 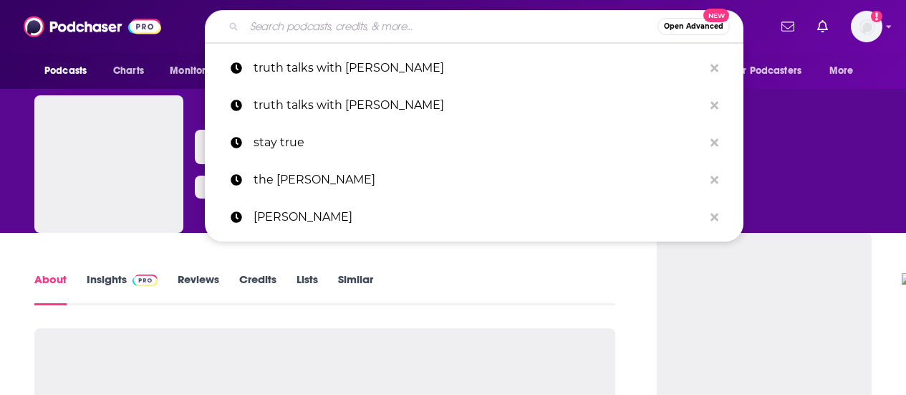 What do you see at coordinates (307, 289) in the screenshot?
I see `a: Lists` at bounding box center [307, 289].